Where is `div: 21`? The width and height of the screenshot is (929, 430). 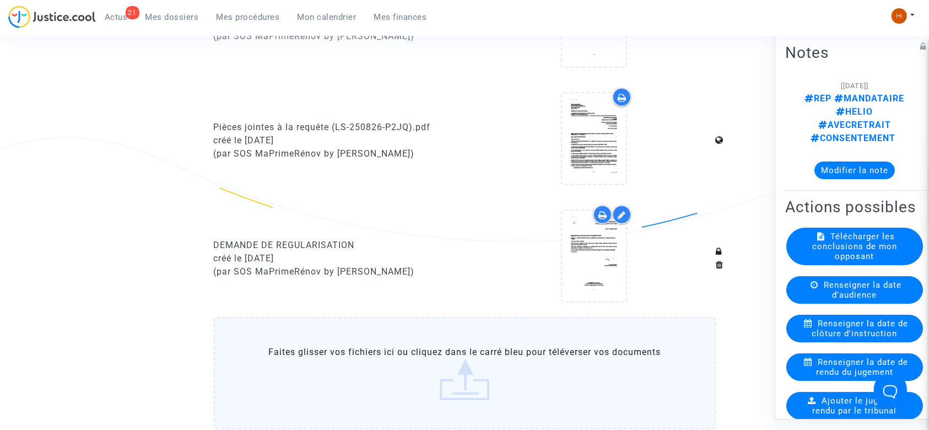
div: 21 is located at coordinates (132, 13).